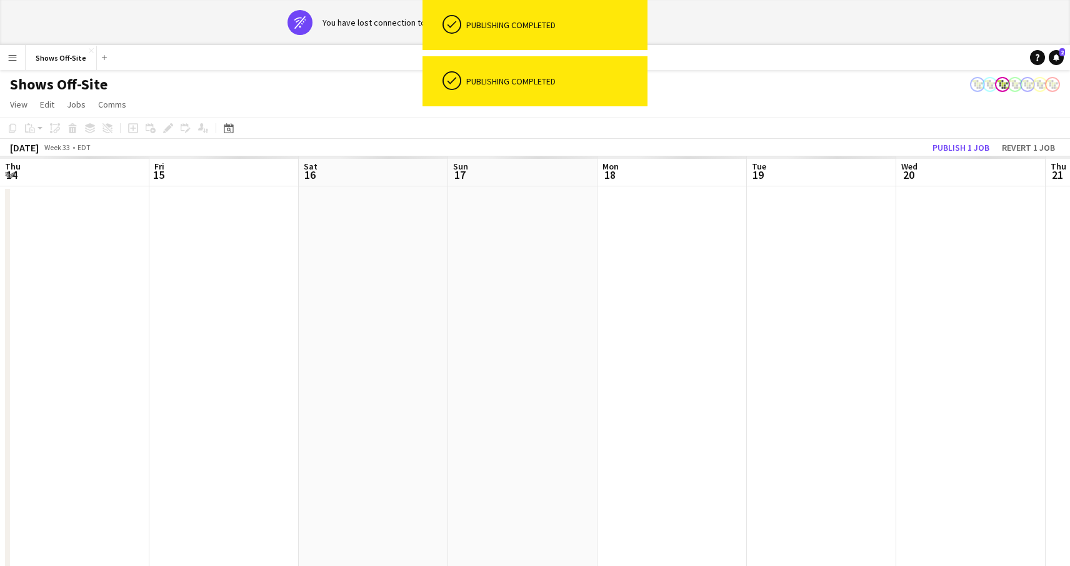 This screenshot has height=566, width=1070. I want to click on span: 14, so click(12, 174).